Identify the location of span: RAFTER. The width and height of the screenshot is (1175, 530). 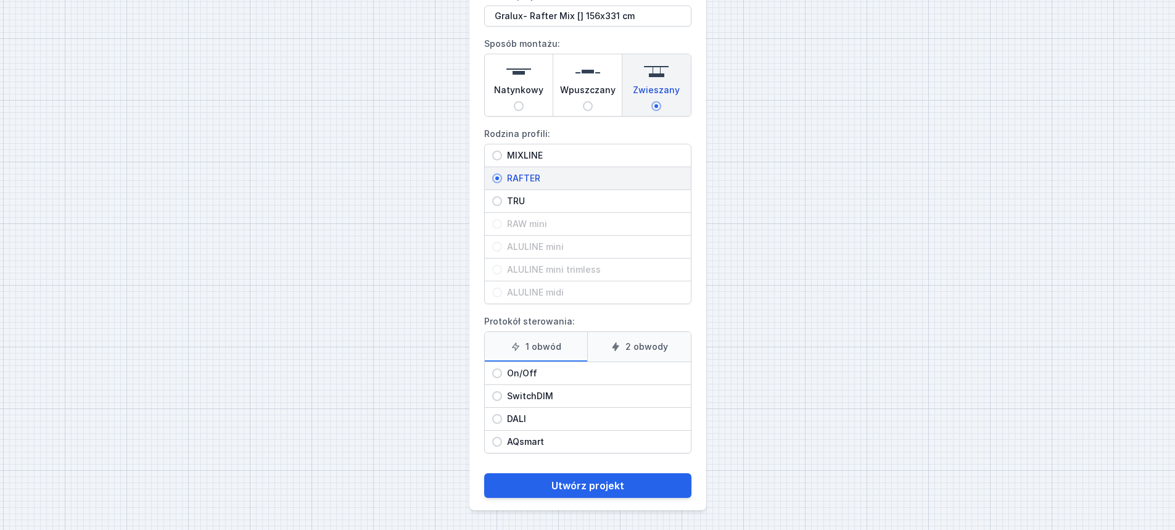
(593, 178).